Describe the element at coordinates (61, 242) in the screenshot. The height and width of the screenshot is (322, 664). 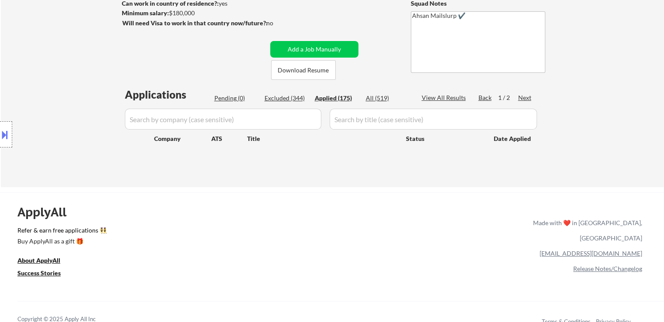
I see `div: Buy ApplyAll as a gift 🎁` at that location.